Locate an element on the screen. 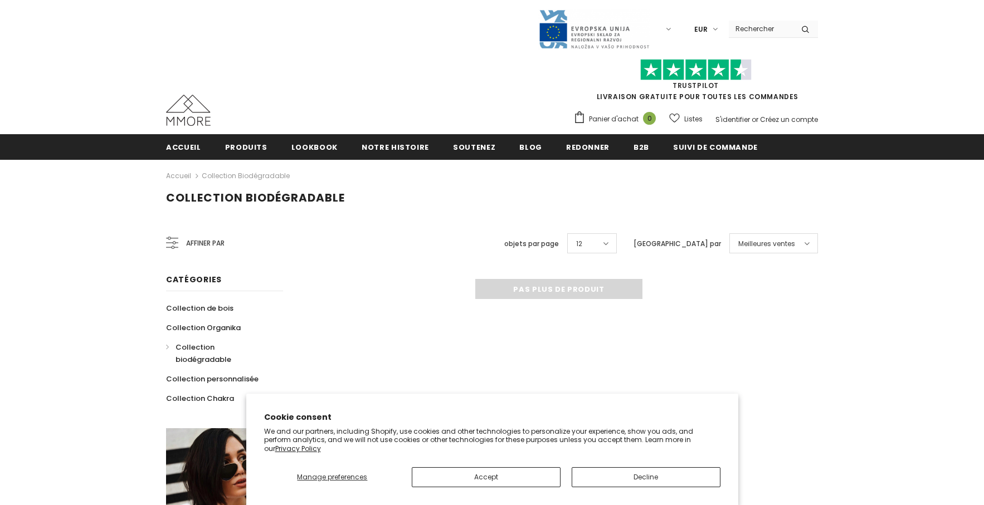 The image size is (984, 505). label: objets par page is located at coordinates (531, 244).